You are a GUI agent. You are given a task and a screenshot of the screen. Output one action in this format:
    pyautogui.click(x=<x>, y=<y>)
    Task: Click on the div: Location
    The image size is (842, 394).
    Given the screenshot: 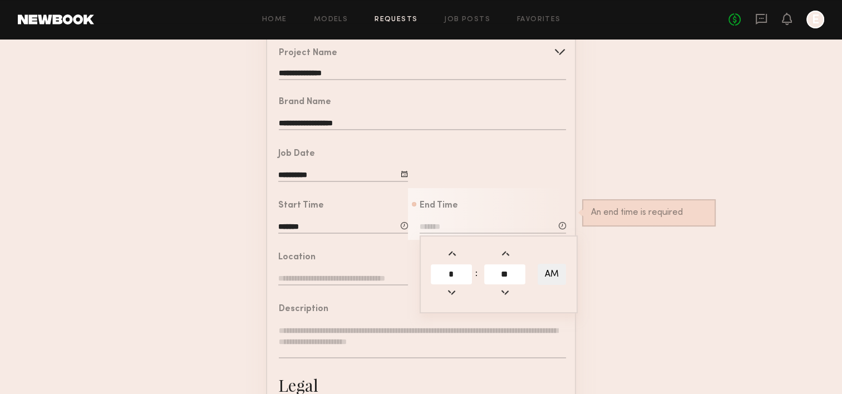 What is the action you would take?
    pyautogui.click(x=297, y=258)
    